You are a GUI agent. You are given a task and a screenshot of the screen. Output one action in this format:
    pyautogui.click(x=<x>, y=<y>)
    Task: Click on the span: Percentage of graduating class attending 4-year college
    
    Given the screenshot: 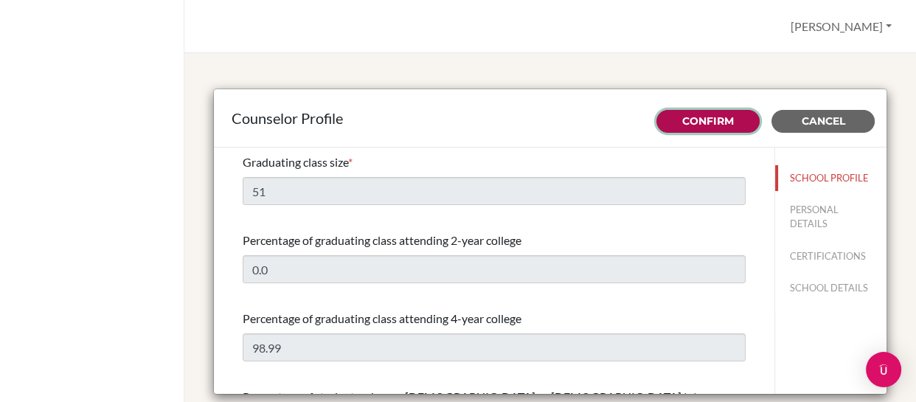 What is the action you would take?
    pyautogui.click(x=382, y=318)
    